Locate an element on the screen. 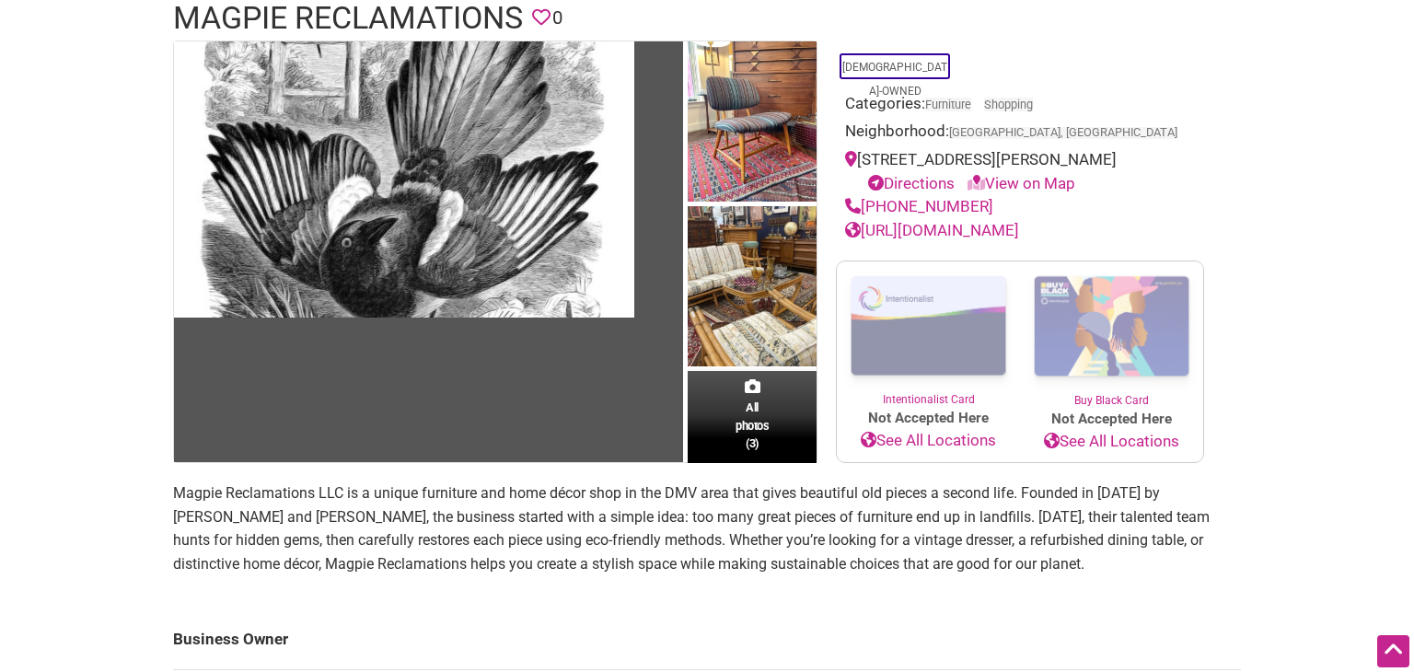  td: Business Owner is located at coordinates (707, 640).